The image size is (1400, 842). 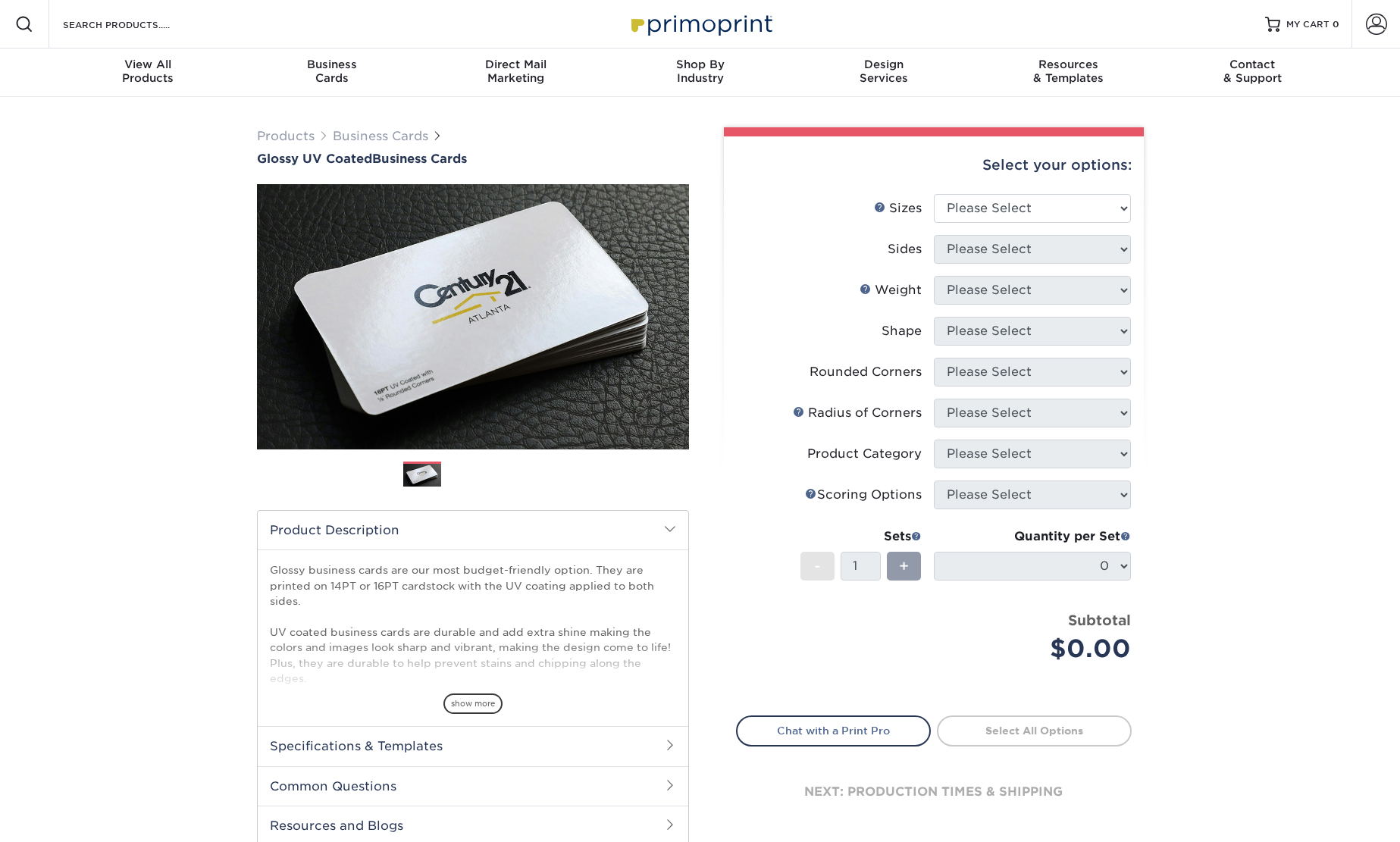 What do you see at coordinates (890, 290) in the screenshot?
I see `div: Weight` at bounding box center [890, 290].